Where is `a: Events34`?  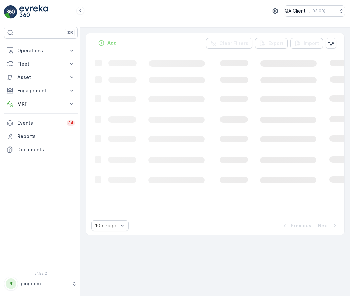
a: Events34 is located at coordinates (41, 123).